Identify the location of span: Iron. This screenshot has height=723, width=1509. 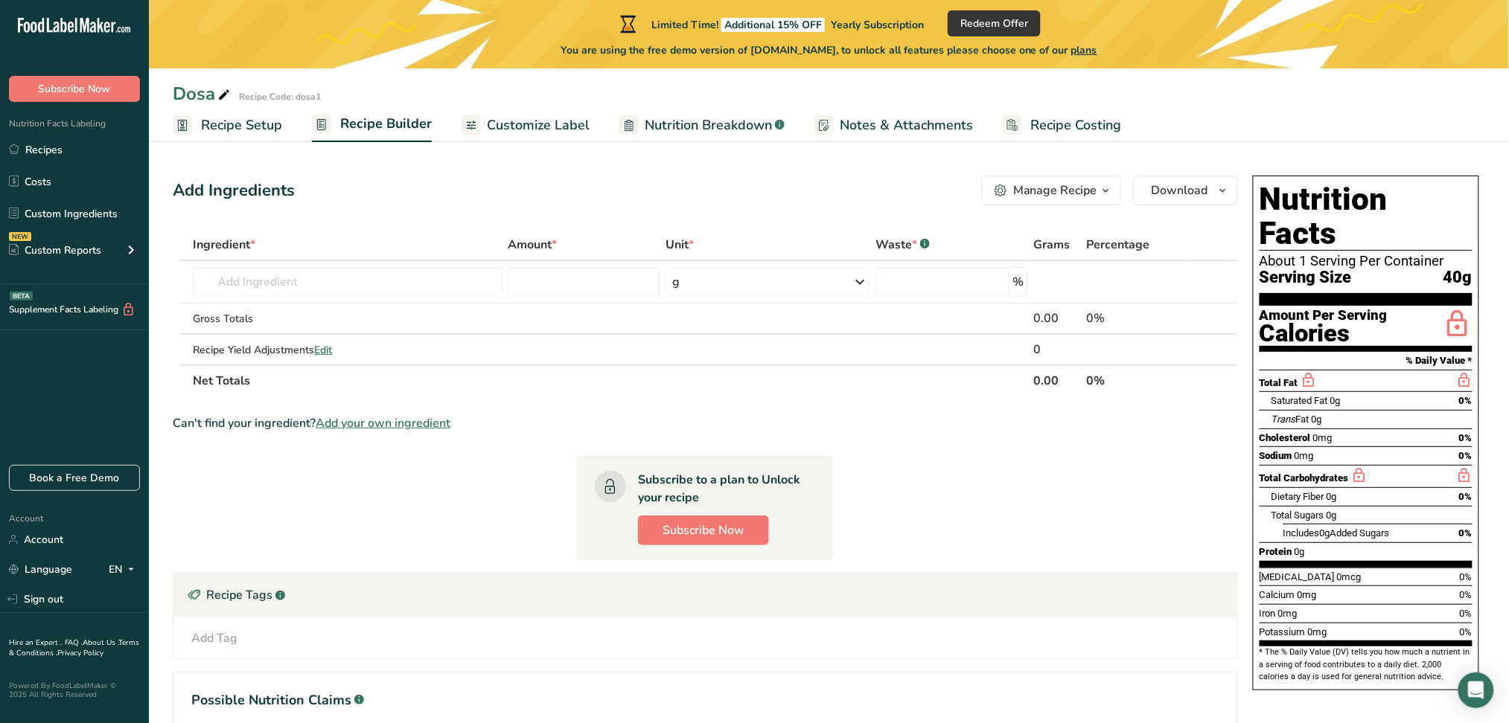
(1267, 613).